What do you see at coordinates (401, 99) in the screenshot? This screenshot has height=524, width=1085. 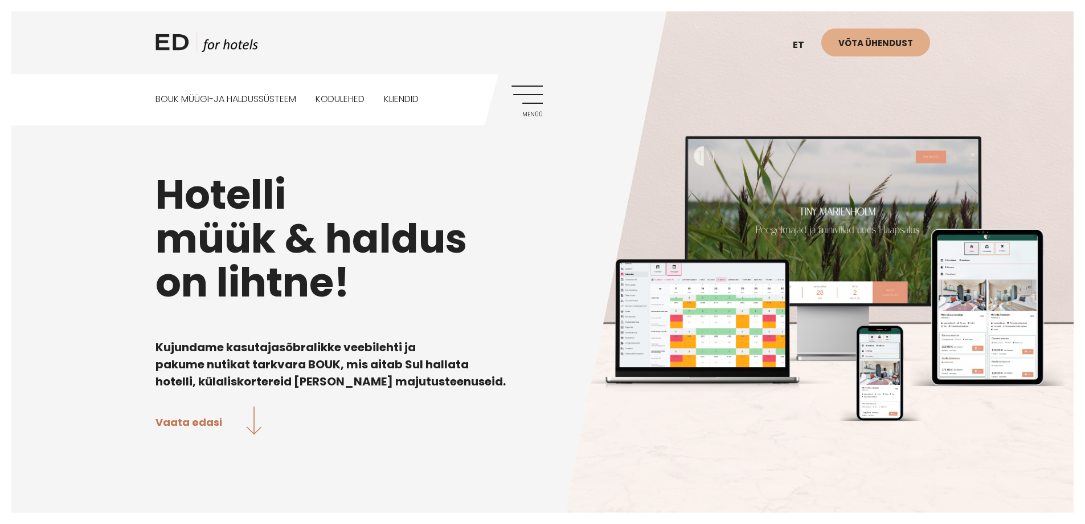 I see `a: Kliendid` at bounding box center [401, 99].